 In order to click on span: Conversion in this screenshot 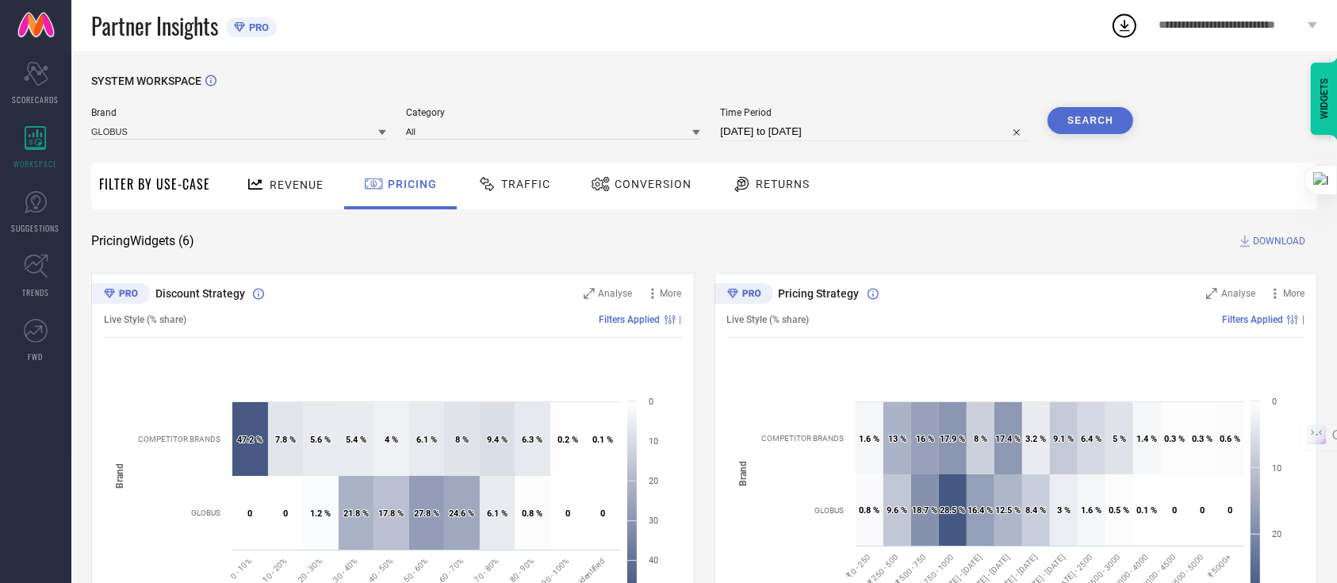, I will do `click(653, 184)`.